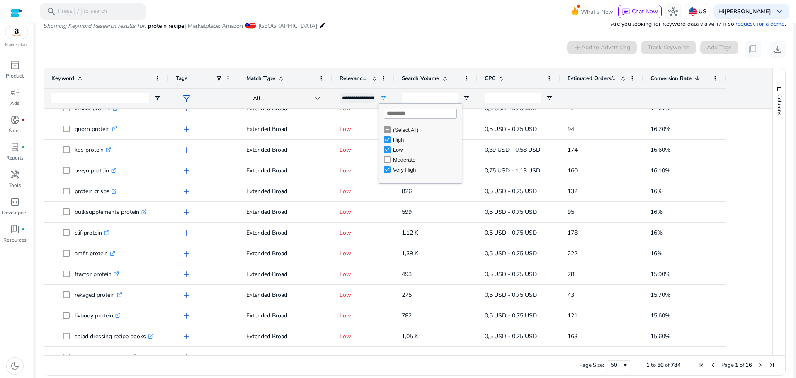 The height and width of the screenshot is (378, 796). Describe the element at coordinates (467, 98) in the screenshot. I see `button: Open Filter Menu` at that location.